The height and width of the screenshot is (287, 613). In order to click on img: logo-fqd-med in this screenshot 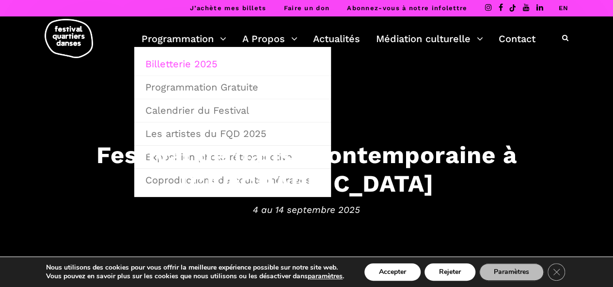, I will do `click(69, 38)`.